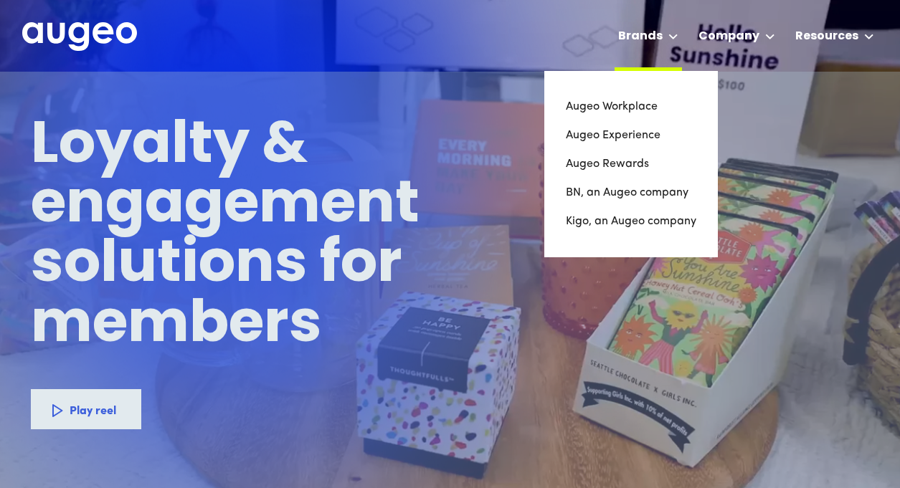 The height and width of the screenshot is (488, 900). Describe the element at coordinates (80, 37) in the screenshot. I see `a: home` at that location.